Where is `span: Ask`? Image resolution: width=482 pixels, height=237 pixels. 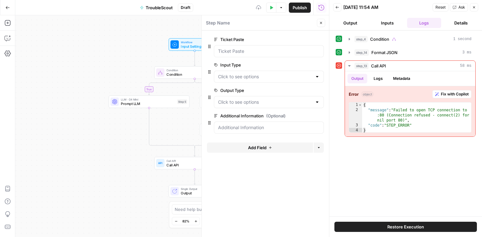
span: Ask is located at coordinates (461, 7).